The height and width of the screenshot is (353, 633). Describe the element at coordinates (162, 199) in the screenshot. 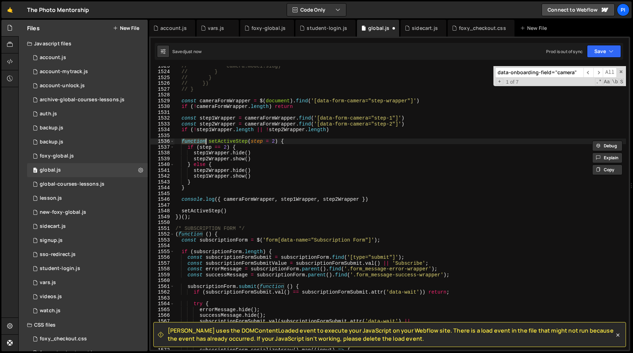

I see `div: 1546` at that location.